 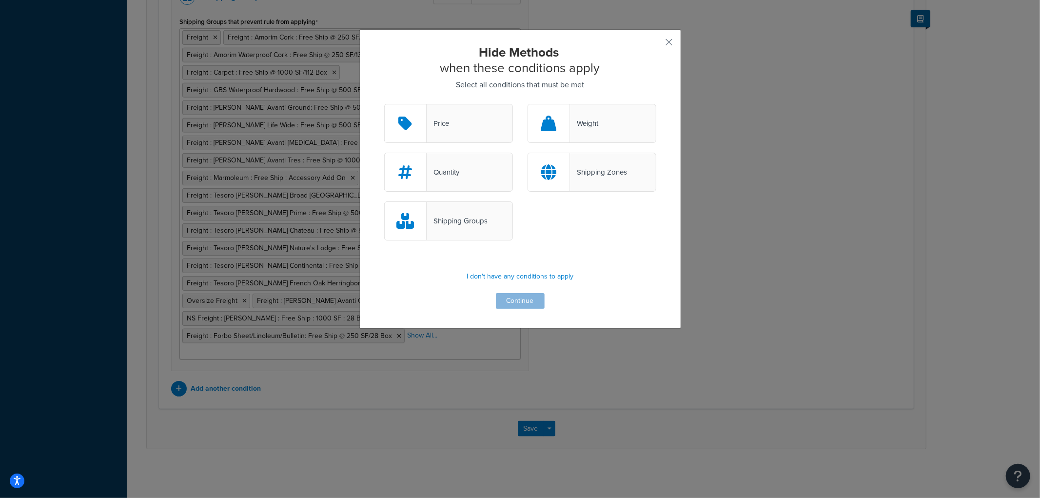 I want to click on div: Weight, so click(x=584, y=123).